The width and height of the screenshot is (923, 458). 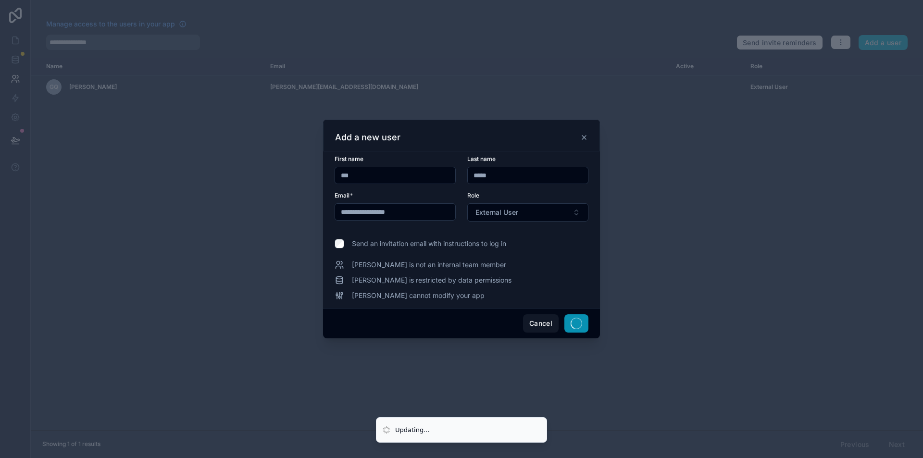 What do you see at coordinates (339, 244) in the screenshot?
I see `input: Send an invitation email with instructions to log in` at bounding box center [339, 244].